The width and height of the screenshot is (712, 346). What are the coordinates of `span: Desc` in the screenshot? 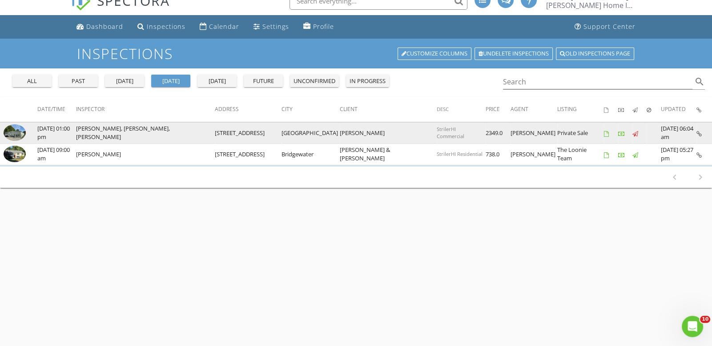 It's located at (443, 109).